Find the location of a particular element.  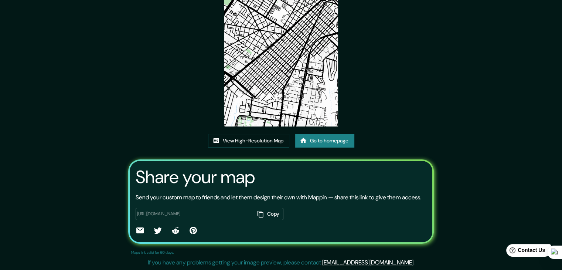

p: Maps link valid for 60 days. is located at coordinates (153, 252).